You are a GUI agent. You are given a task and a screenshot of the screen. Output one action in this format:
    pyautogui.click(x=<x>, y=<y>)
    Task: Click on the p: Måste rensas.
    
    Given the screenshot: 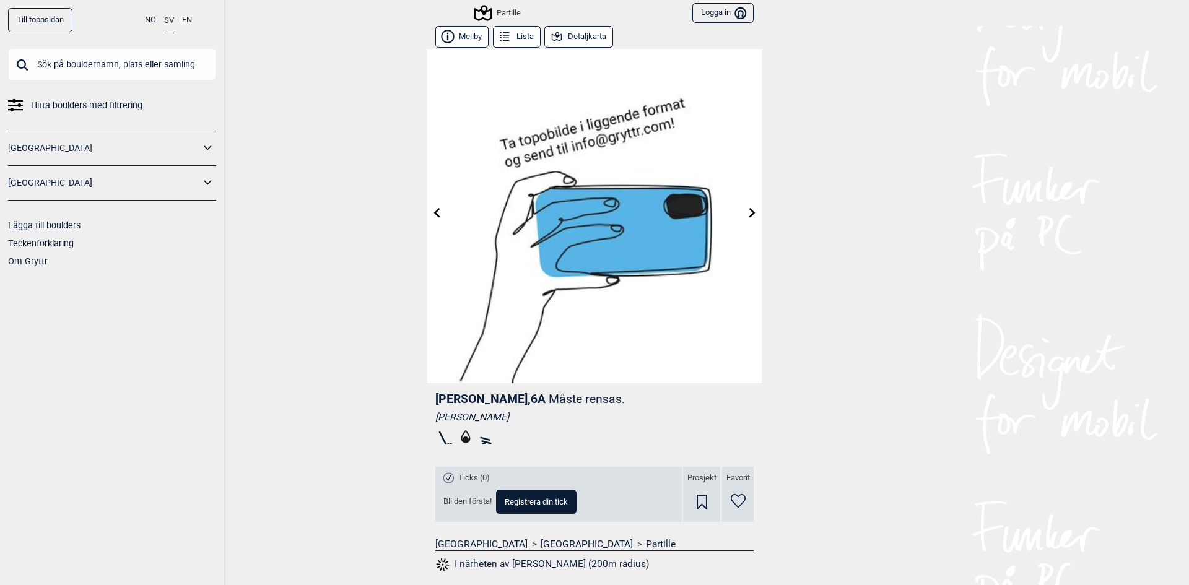 What is the action you would take?
    pyautogui.click(x=587, y=399)
    